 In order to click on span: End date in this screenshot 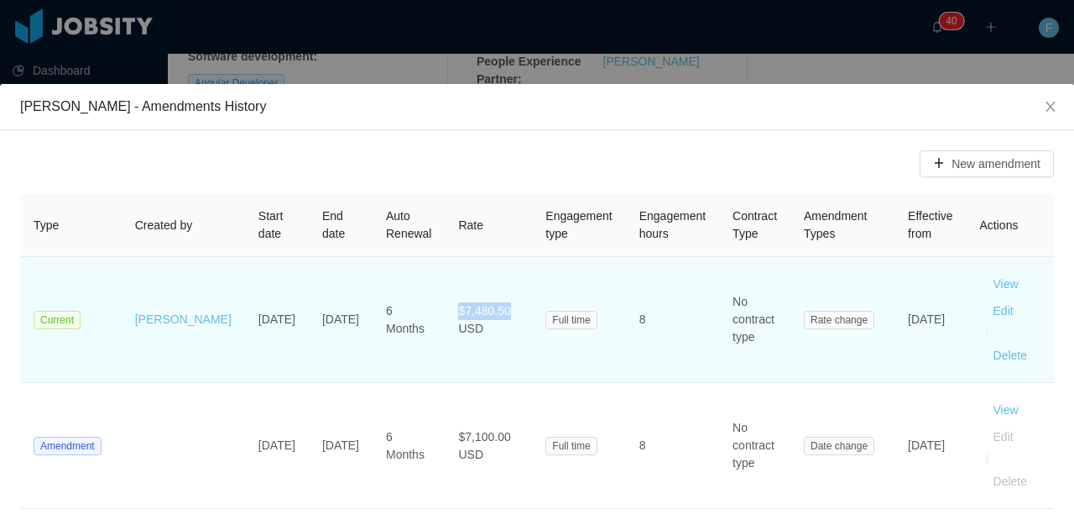, I will do `click(333, 224)`.